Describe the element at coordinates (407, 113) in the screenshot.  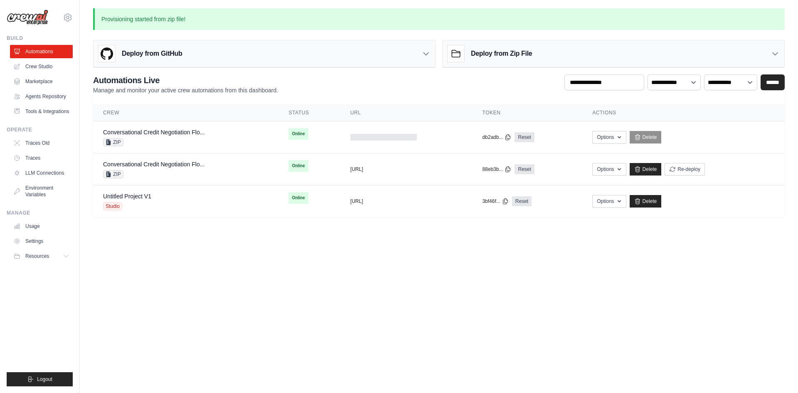
I see `th: URL` at that location.